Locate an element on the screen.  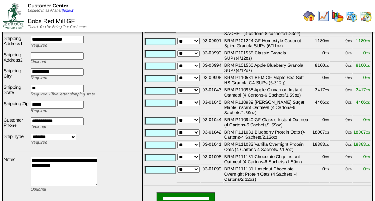
td: 2417 is located at coordinates (319, 92).